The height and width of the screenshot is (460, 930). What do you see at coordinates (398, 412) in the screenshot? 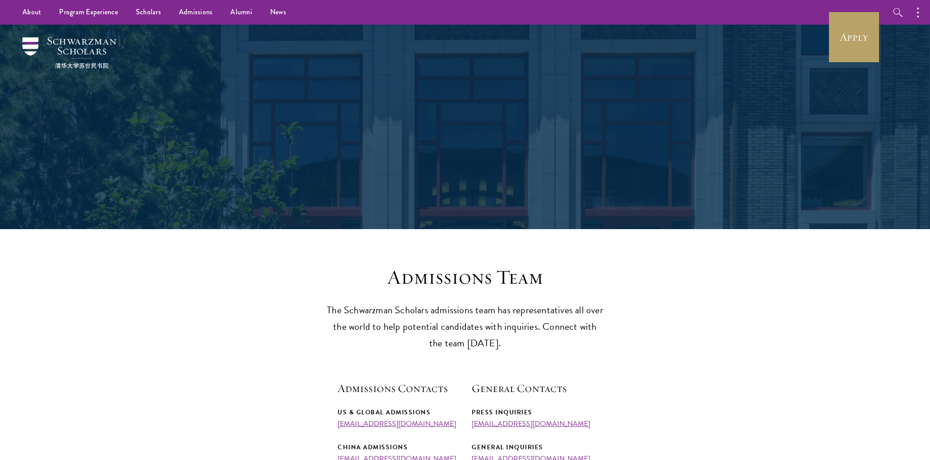
I see `div: US & Global Admissions` at bounding box center [398, 412].